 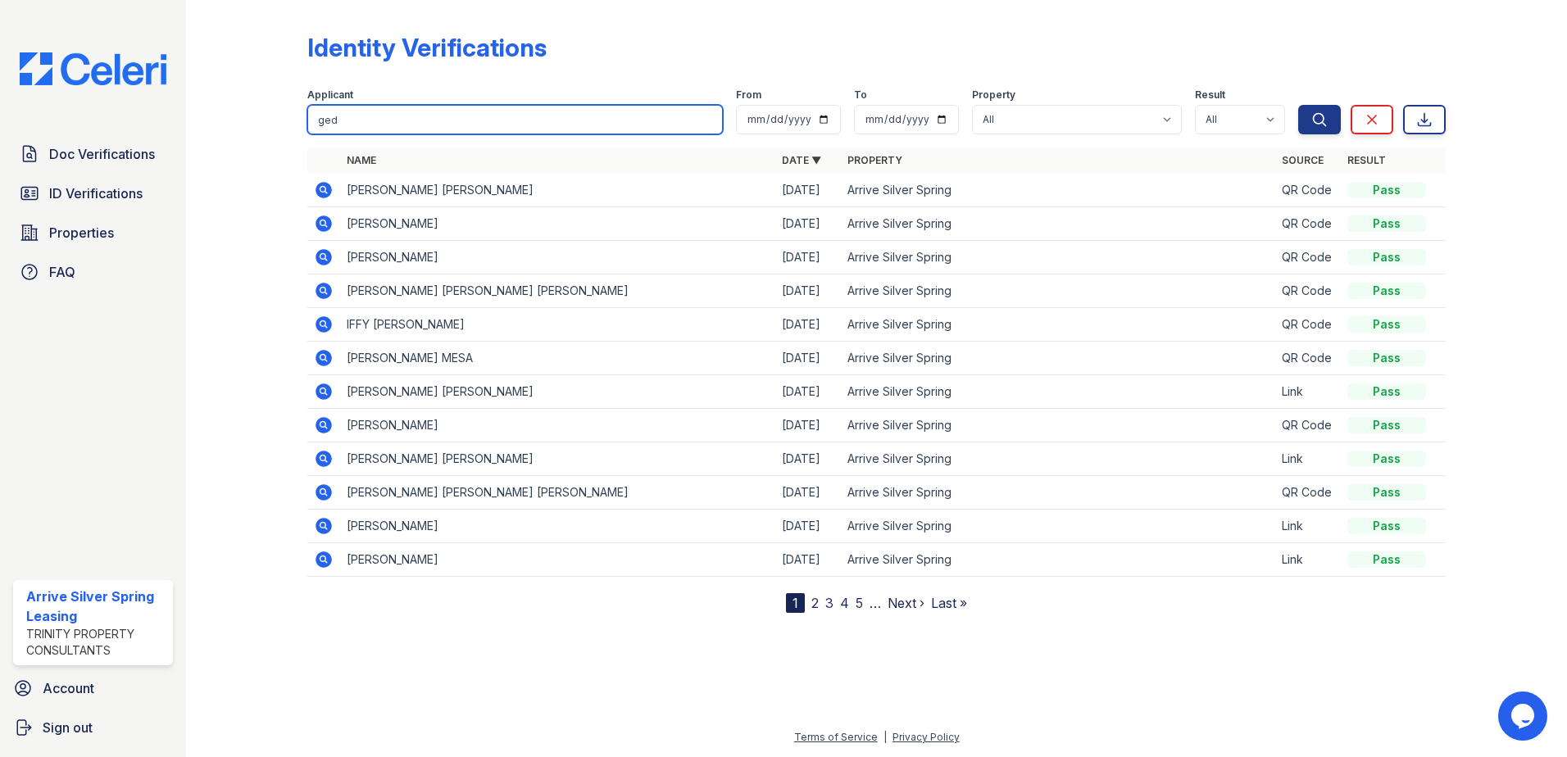 What do you see at coordinates (93, 728) in the screenshot?
I see `button: Sign out` at bounding box center [93, 728].